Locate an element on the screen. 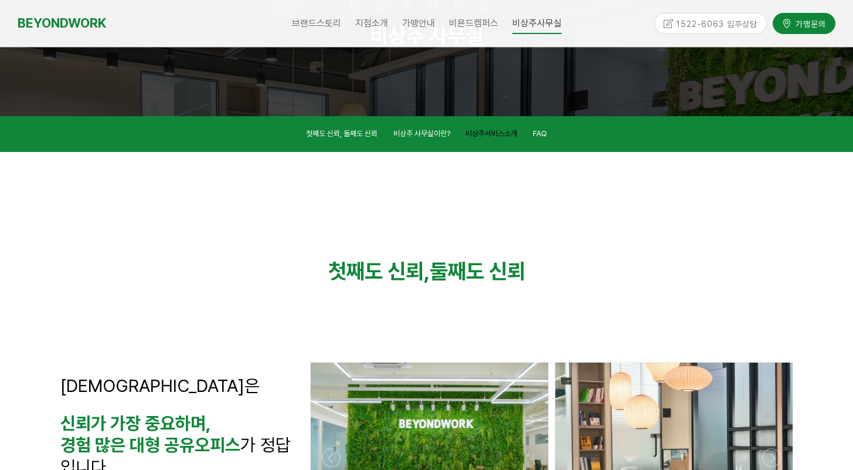 This screenshot has width=853, height=470. a: 비상주사무실 is located at coordinates (537, 23).